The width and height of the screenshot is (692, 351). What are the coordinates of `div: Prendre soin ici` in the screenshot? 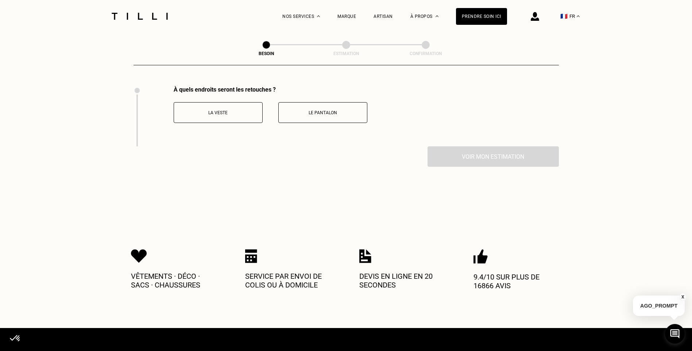 It's located at (482, 16).